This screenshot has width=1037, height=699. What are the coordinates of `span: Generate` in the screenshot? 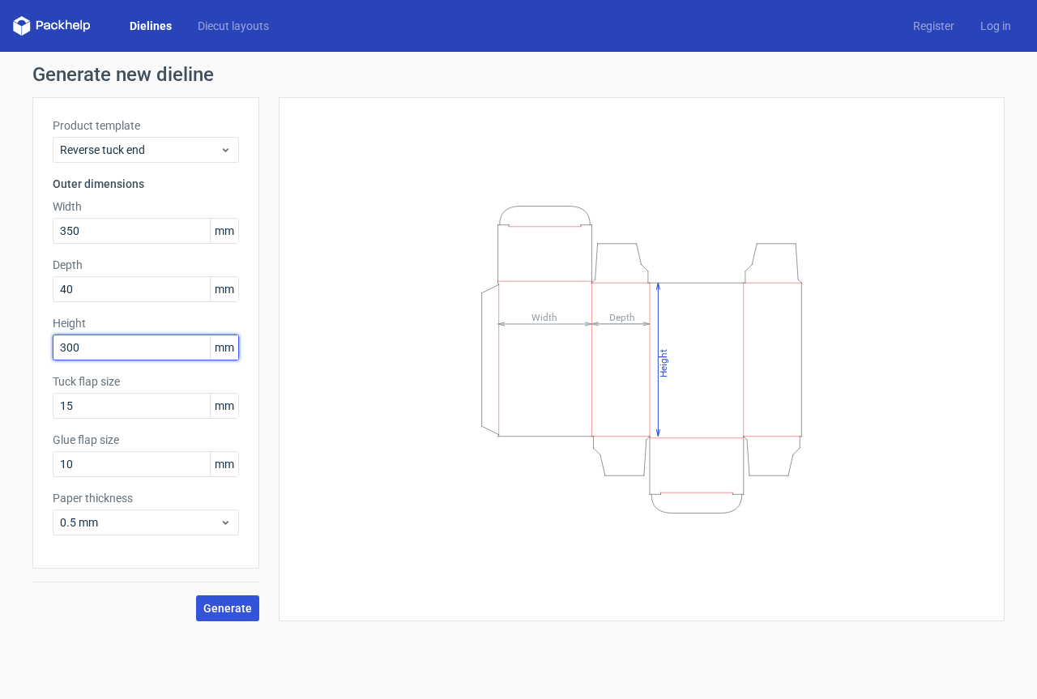 It's located at (228, 609).